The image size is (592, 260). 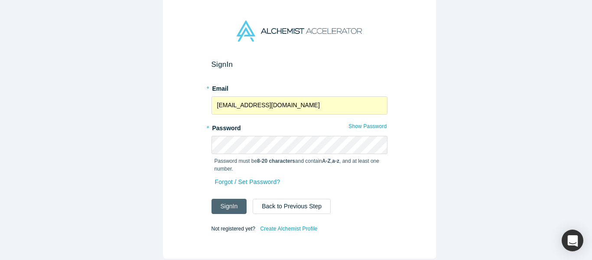 I want to click on strong: 8-20 characters, so click(x=276, y=161).